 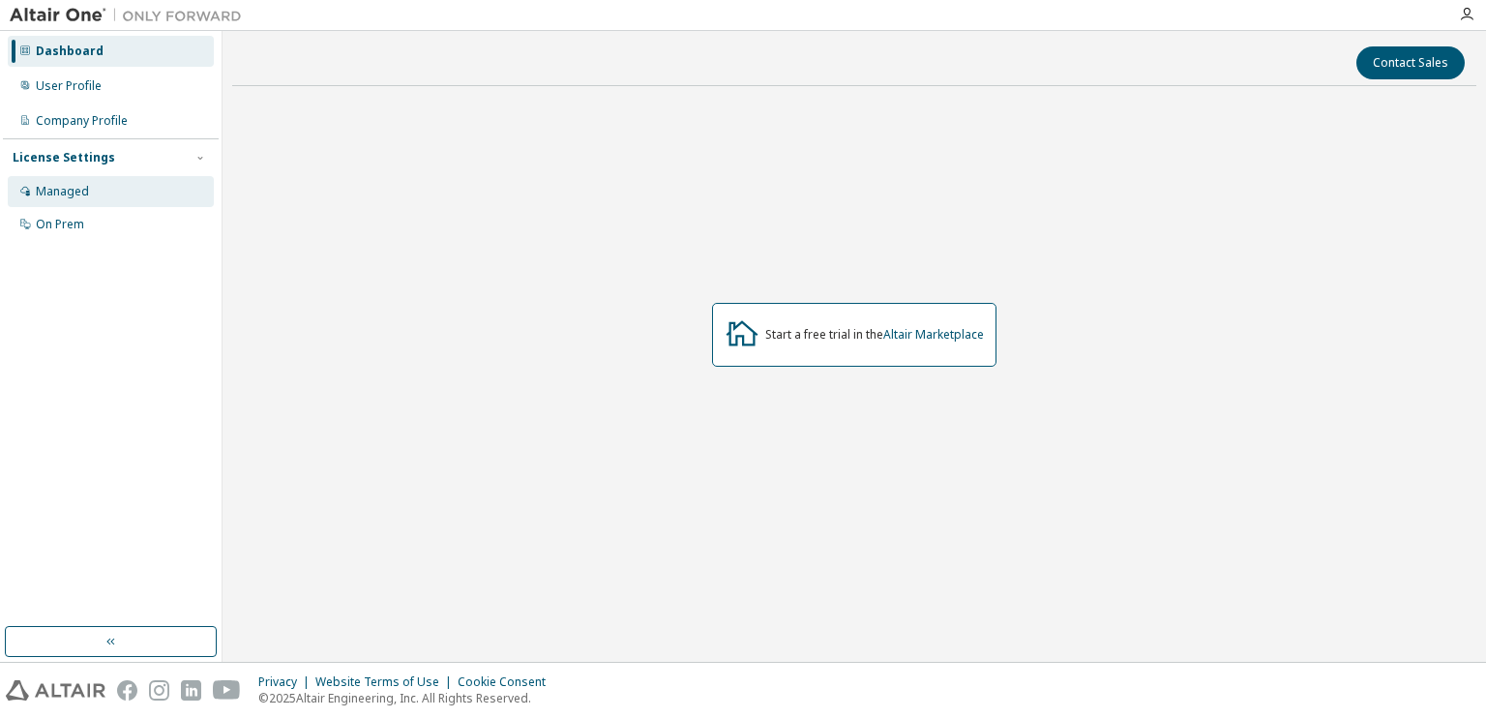 What do you see at coordinates (159, 690) in the screenshot?
I see `img: instagram.svg` at bounding box center [159, 690].